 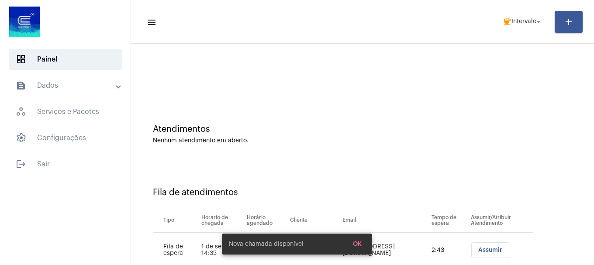 I want to click on mat-panel-title: Dados, so click(x=66, y=86).